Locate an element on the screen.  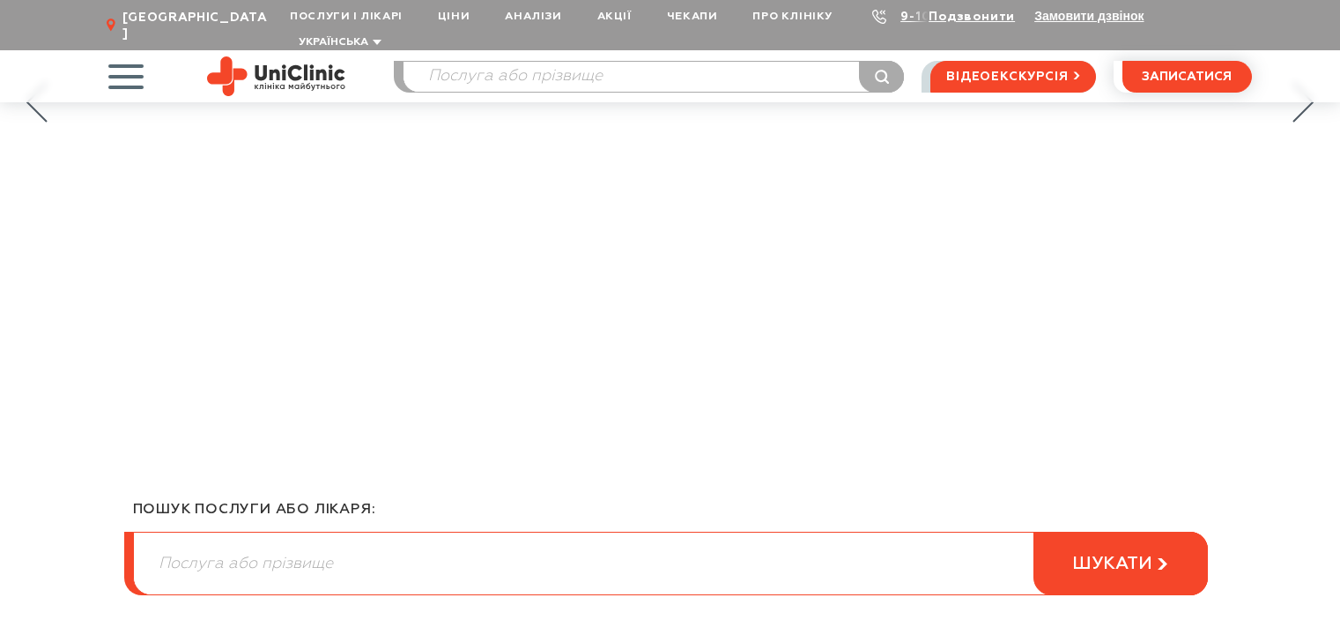
span: відеоекскурсія is located at coordinates (1007, 77).